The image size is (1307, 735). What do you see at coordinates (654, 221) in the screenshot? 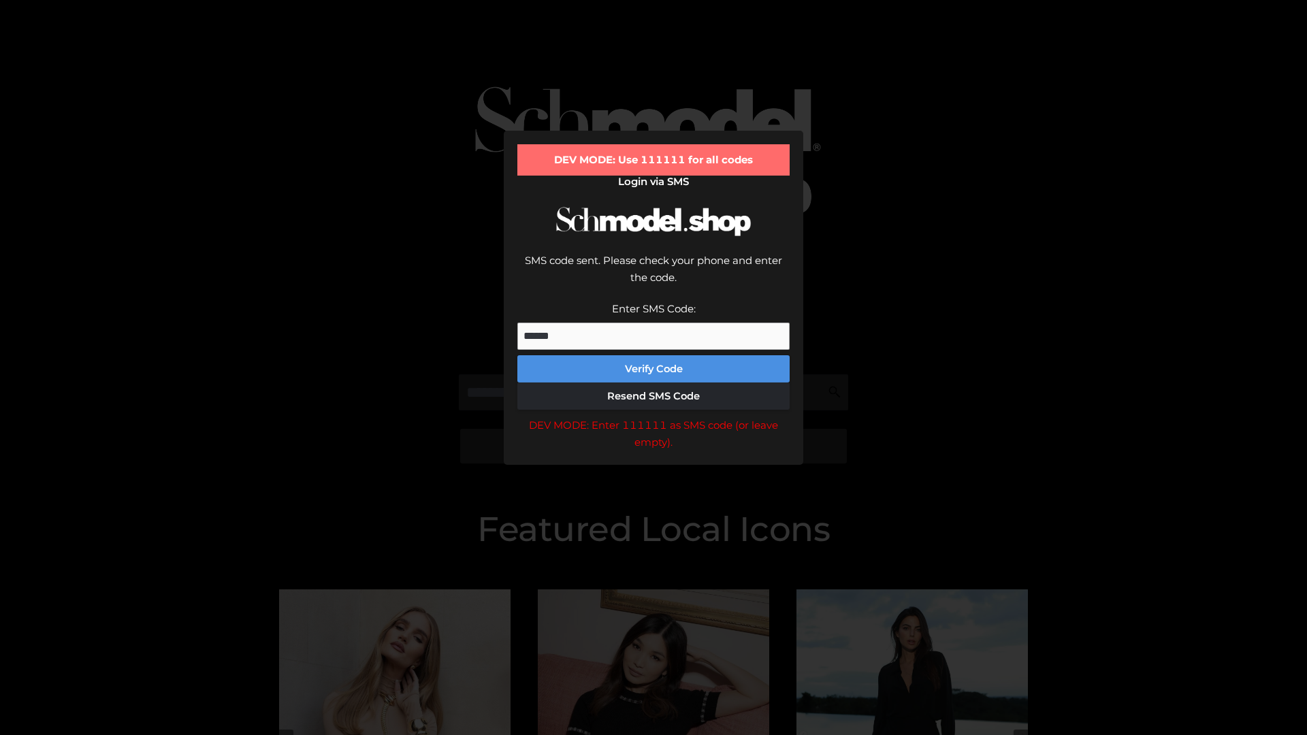
I see `img: Schmodel Logo` at bounding box center [654, 221].